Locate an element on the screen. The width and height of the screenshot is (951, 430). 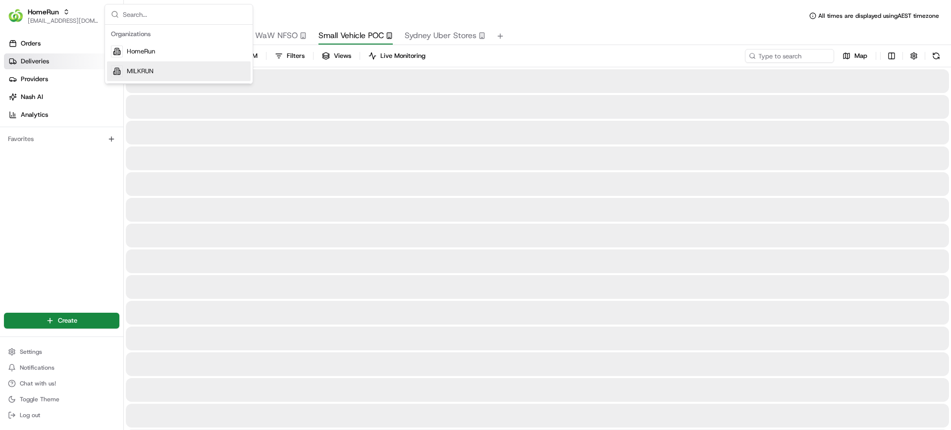
span: Nash AI is located at coordinates (32, 97).